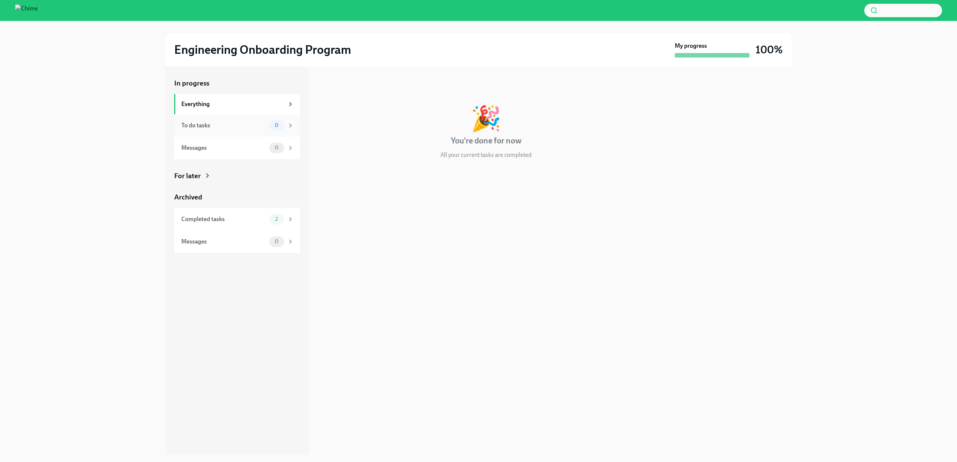  Describe the element at coordinates (237, 219) in the screenshot. I see `a: Completed tasks2` at that location.